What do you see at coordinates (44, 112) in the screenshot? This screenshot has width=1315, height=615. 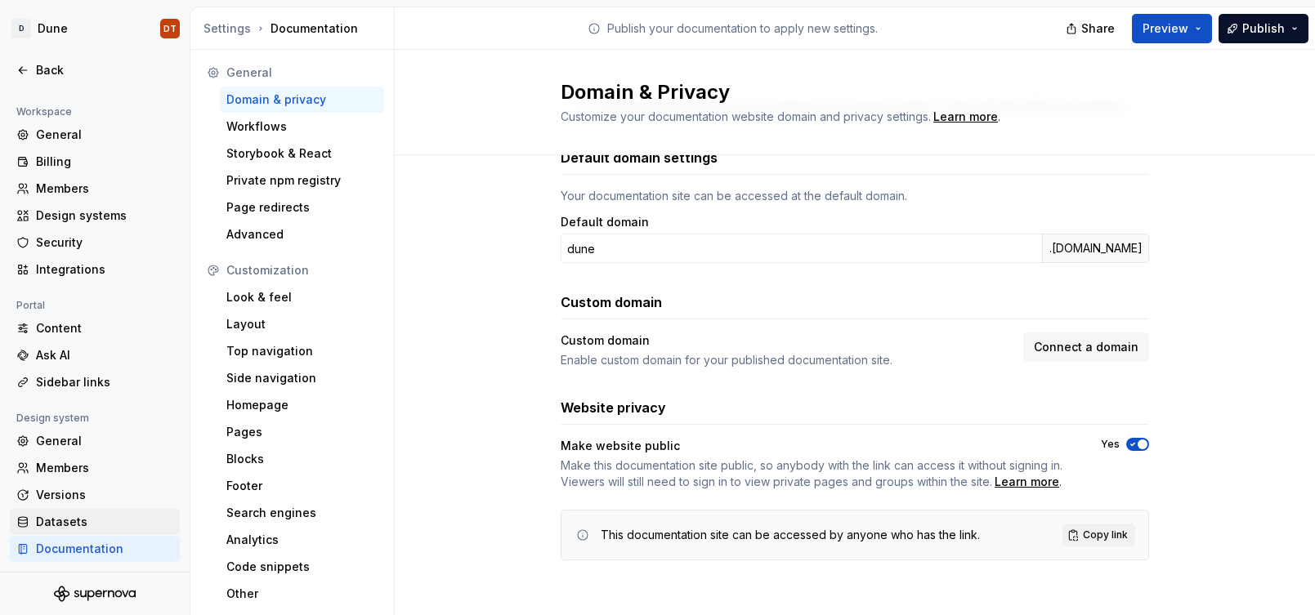 I see `div: Workspace` at bounding box center [44, 112].